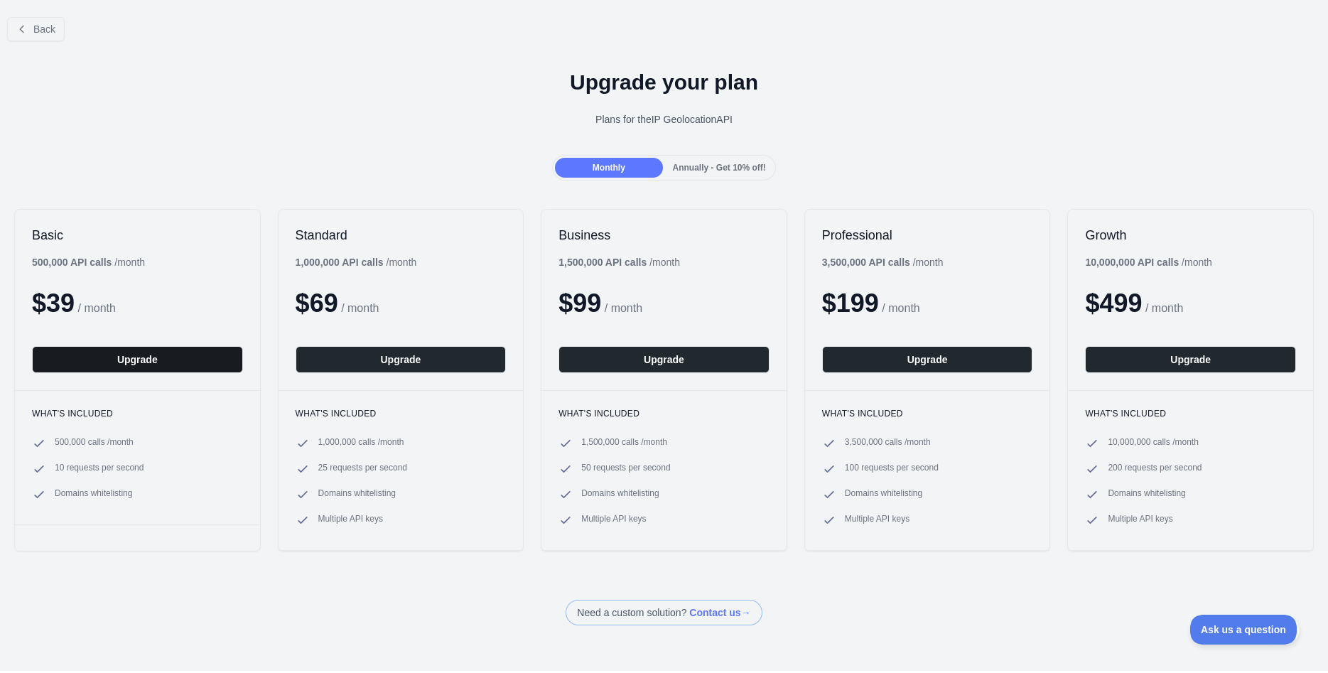 This screenshot has height=673, width=1328. I want to click on h2: Professional, so click(928, 235).